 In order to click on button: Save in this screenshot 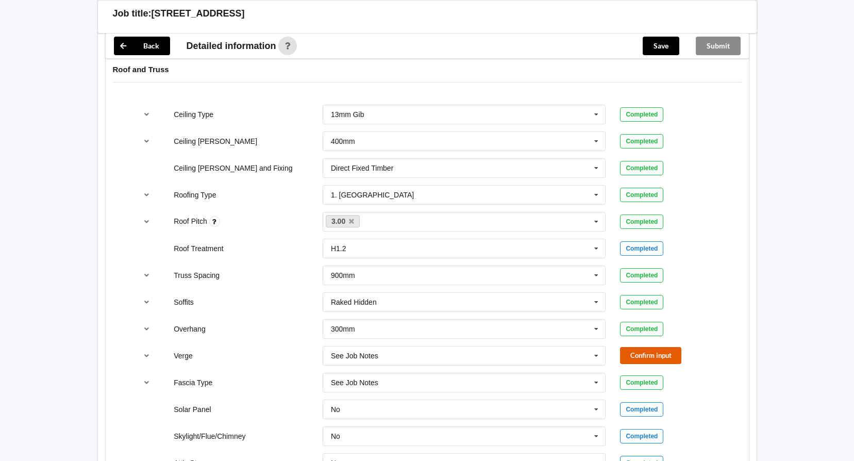, I will do `click(661, 46)`.